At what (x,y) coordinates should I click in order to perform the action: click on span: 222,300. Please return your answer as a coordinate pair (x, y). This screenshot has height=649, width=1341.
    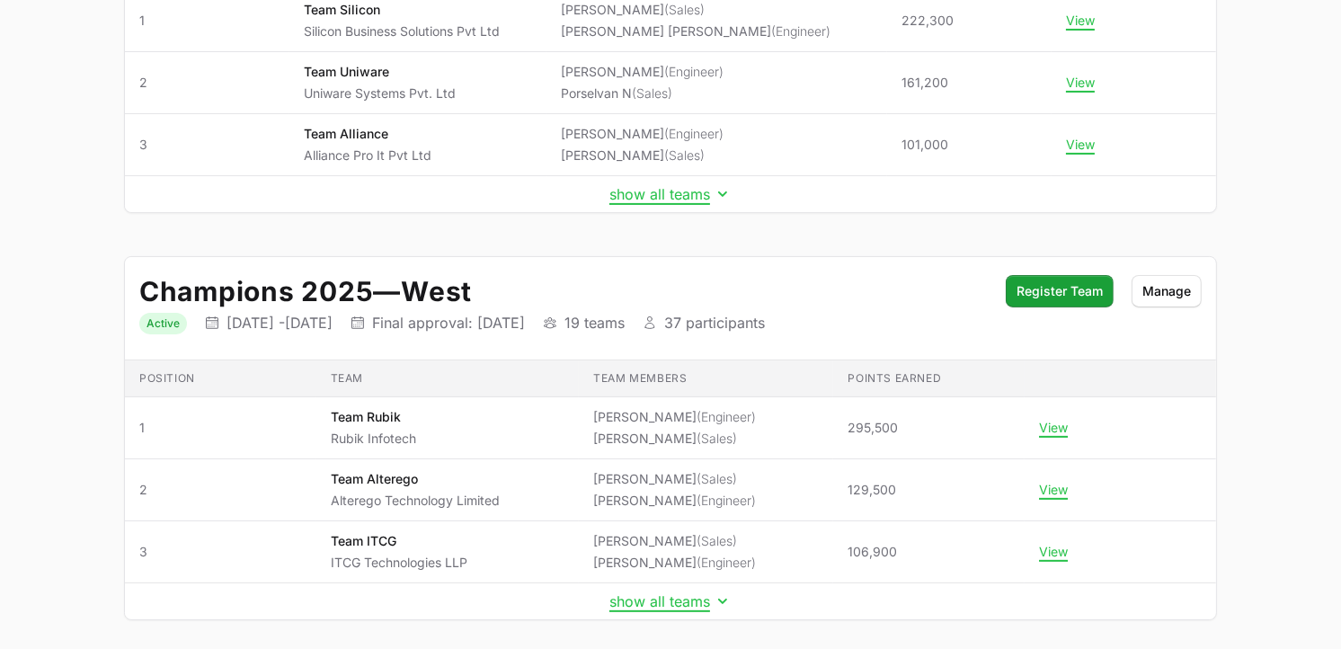
    Looking at the image, I should click on (928, 21).